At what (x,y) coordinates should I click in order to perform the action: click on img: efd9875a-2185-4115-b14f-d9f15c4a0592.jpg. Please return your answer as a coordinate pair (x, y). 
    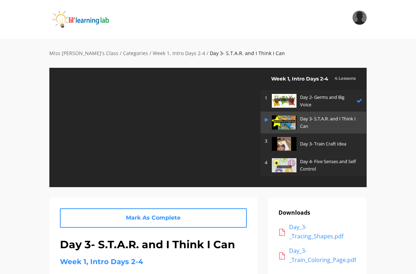
    Looking at the image, I should click on (284, 144).